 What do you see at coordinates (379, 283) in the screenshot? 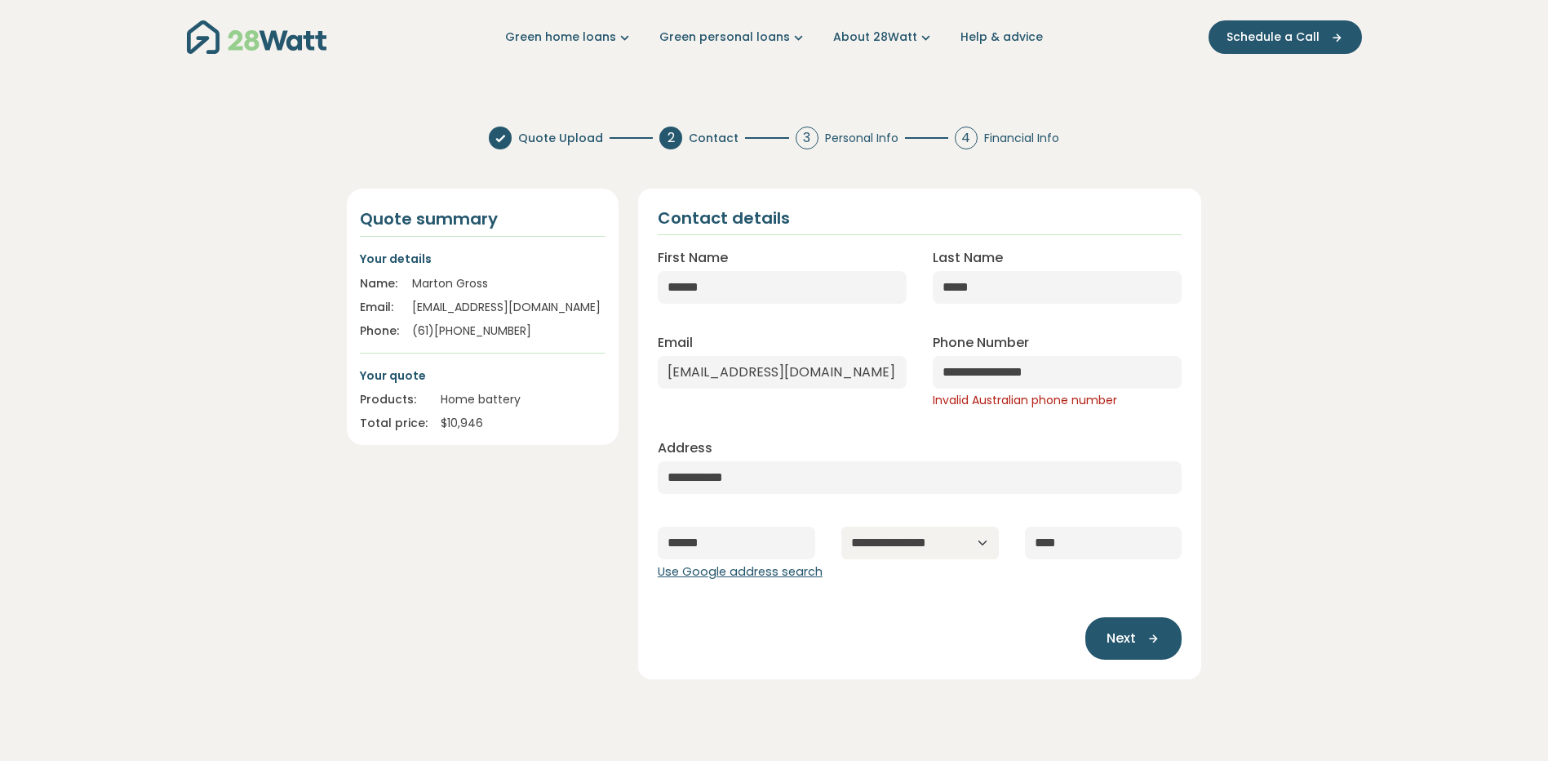
I see `div: Name:` at bounding box center [379, 283].